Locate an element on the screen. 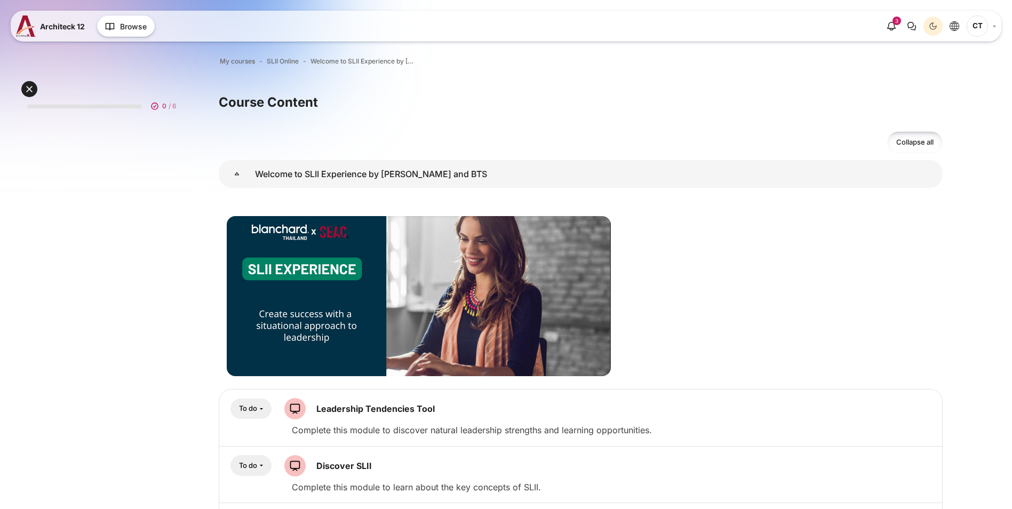 Image resolution: width=1012 pixels, height=509 pixels. img: b1a1e7a093bf47d4cbe7cadae1d5713065ad1d5265f086baa3a5101b3ee46bd1096ca37ee5173b9581b5457adac3e50e3... is located at coordinates (419, 296).